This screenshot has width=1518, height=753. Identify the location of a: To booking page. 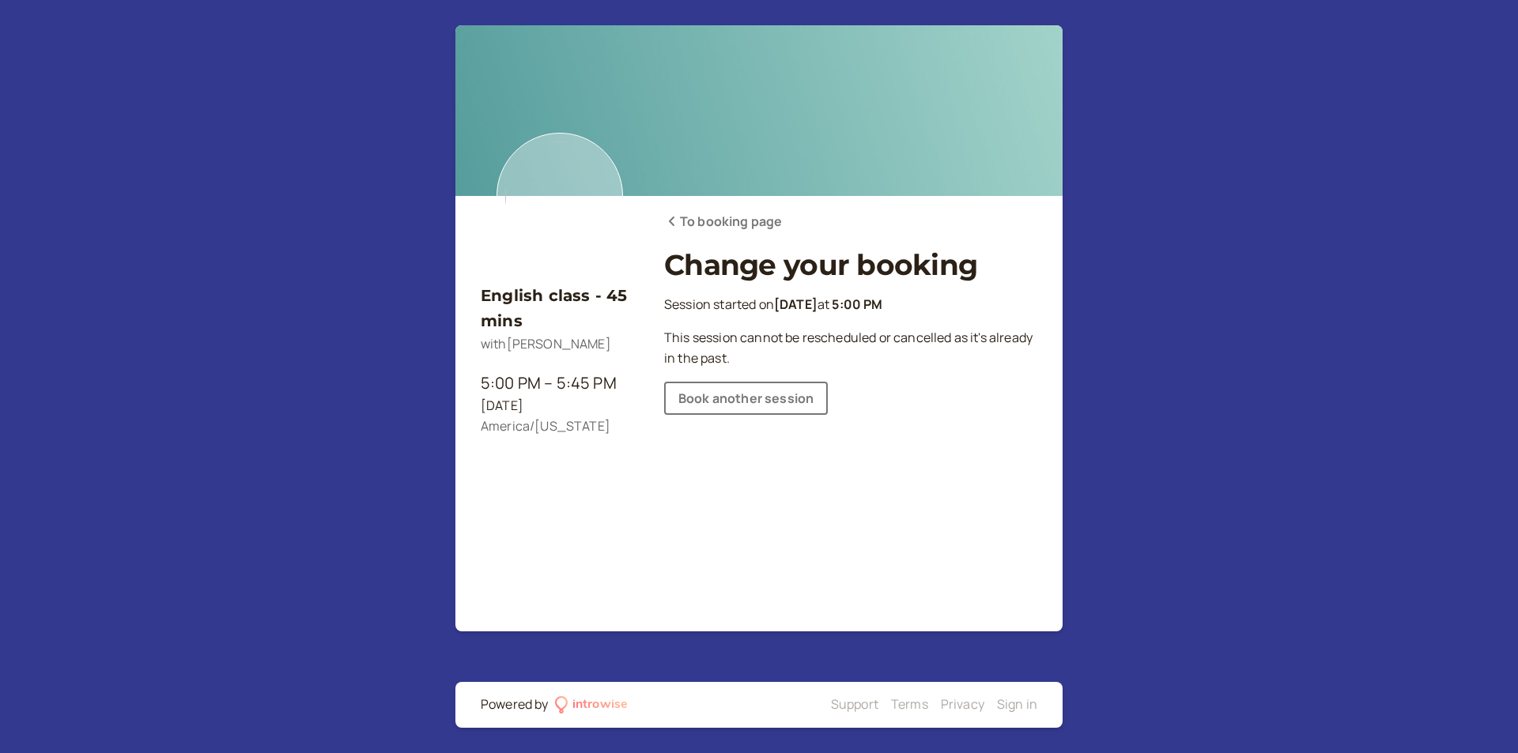
(723, 222).